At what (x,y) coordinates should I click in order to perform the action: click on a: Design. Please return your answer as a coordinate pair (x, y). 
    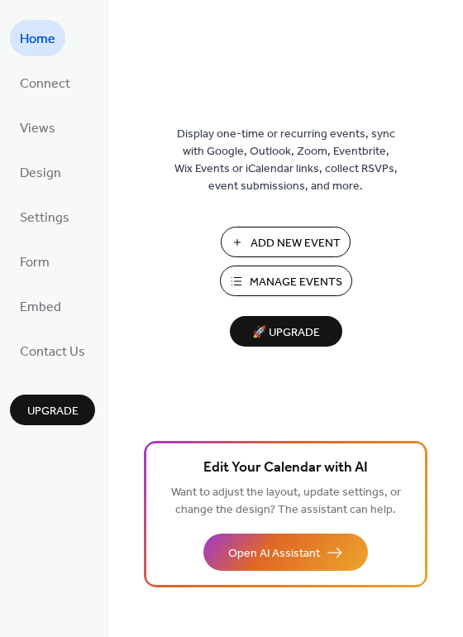
    Looking at the image, I should click on (41, 172).